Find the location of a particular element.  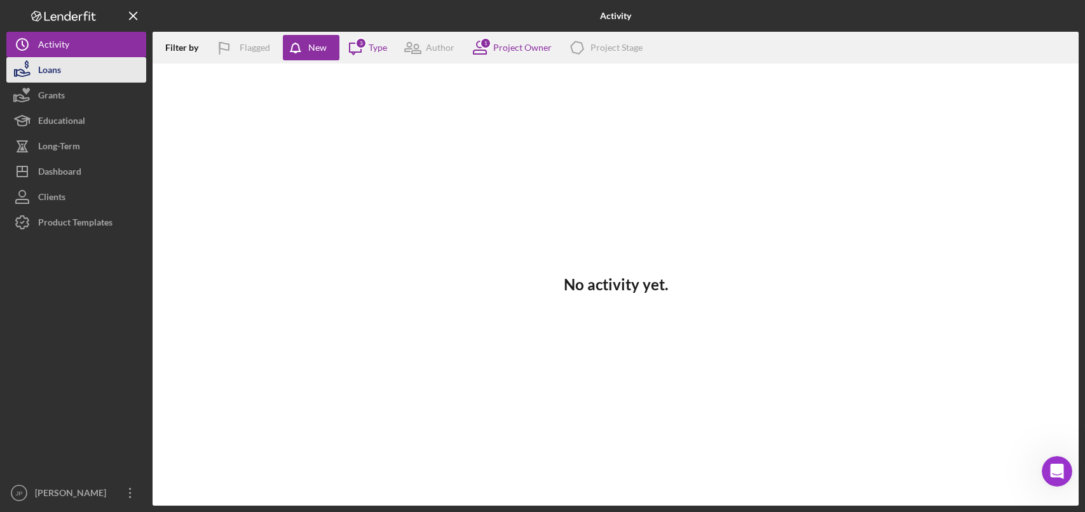

button: Grants is located at coordinates (76, 95).